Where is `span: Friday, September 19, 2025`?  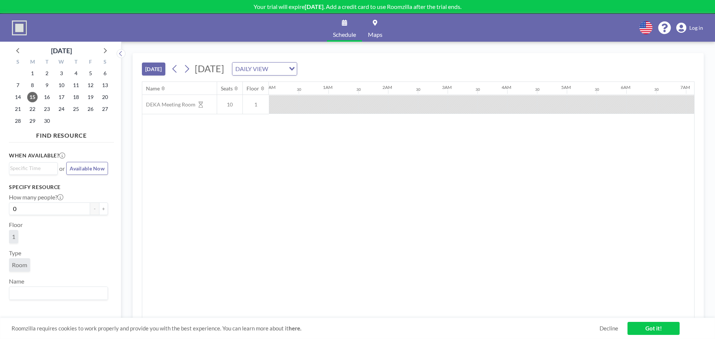
span: Friday, September 19, 2025 is located at coordinates (90, 97).